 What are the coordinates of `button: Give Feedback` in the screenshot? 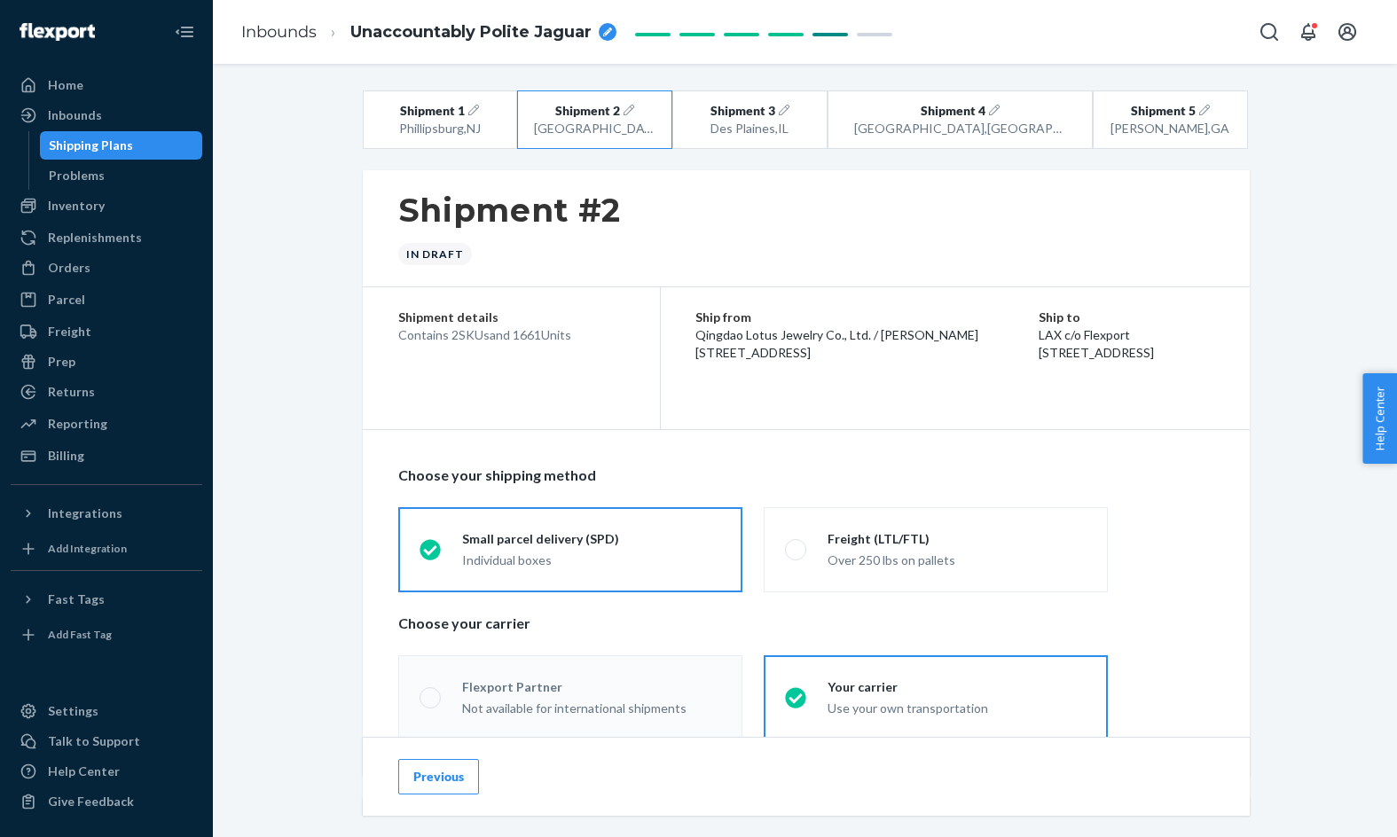 It's located at (106, 802).